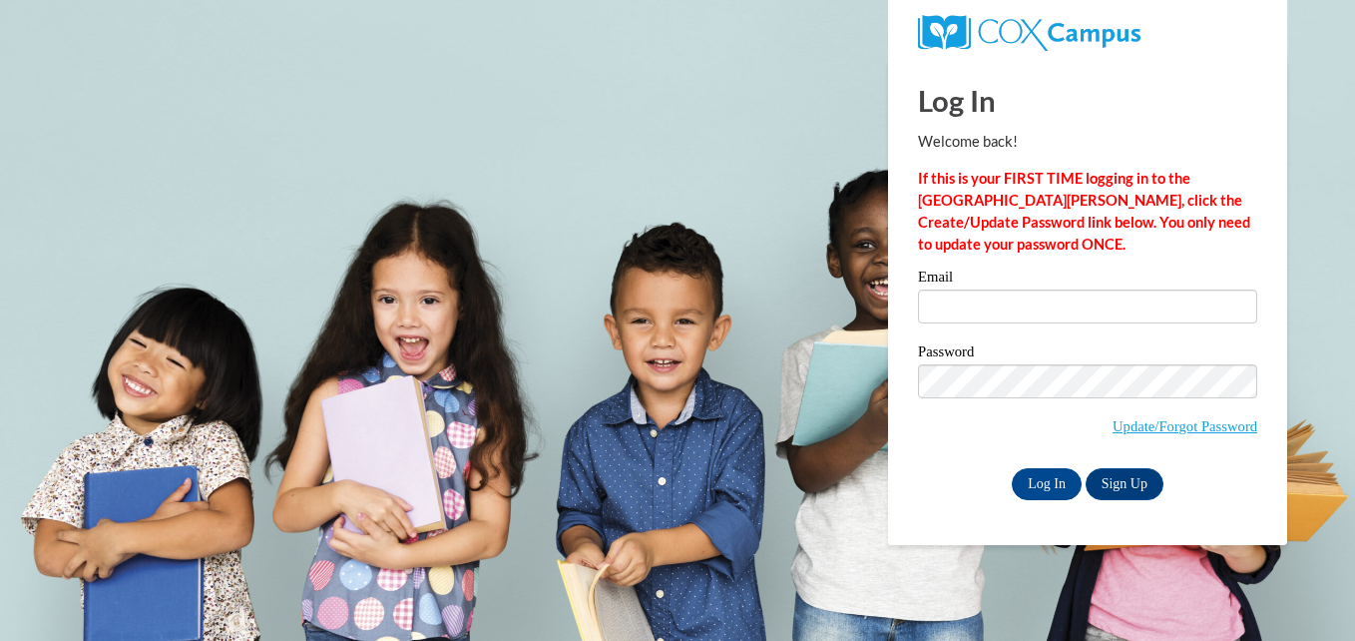 The height and width of the screenshot is (641, 1355). What do you see at coordinates (1088, 279) in the screenshot?
I see `label: Email` at bounding box center [1088, 279].